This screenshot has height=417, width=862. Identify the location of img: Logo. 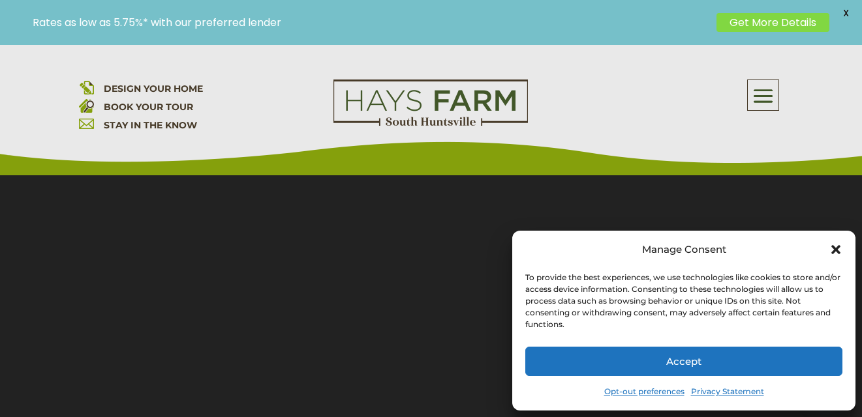
(431, 103).